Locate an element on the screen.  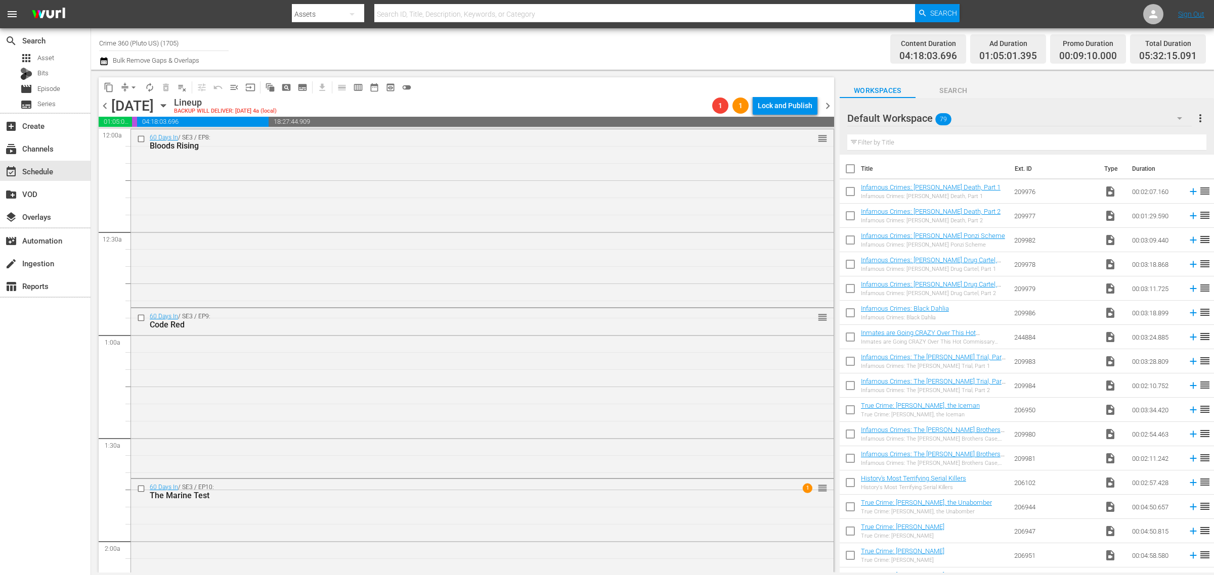
img: ans4CAIJ8jUAAAAAAAAAAAAAAAAAAAAAAAAgQb4GAAAAAAAAAAAAAAAAAAAAAAAAJMjXAAAAAAAAAAAAAAAAAAAAAAAAgAT5G... is located at coordinates (49, 14).